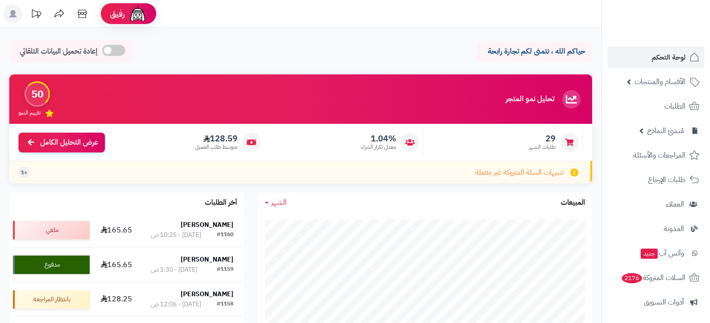 This screenshot has height=323, width=710. I want to click on div: #1159, so click(225, 270).